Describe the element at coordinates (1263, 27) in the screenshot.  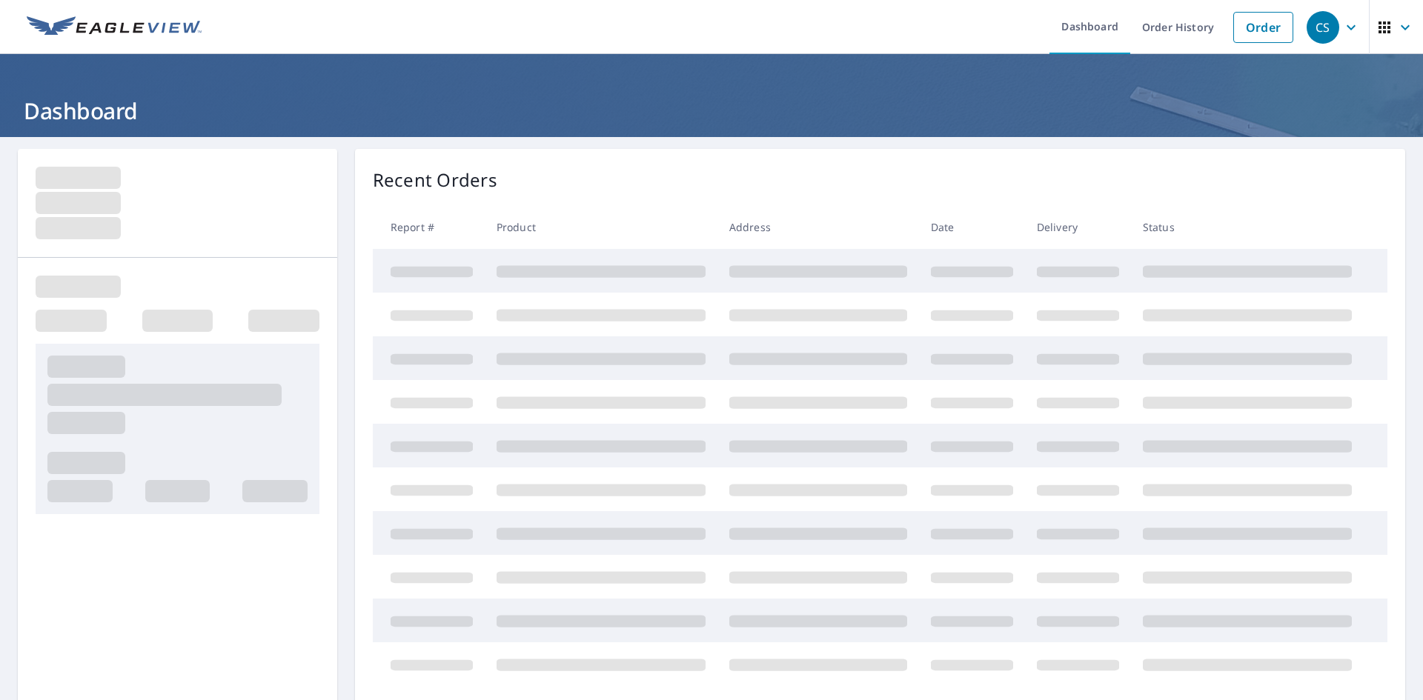
I see `a: Order` at that location.